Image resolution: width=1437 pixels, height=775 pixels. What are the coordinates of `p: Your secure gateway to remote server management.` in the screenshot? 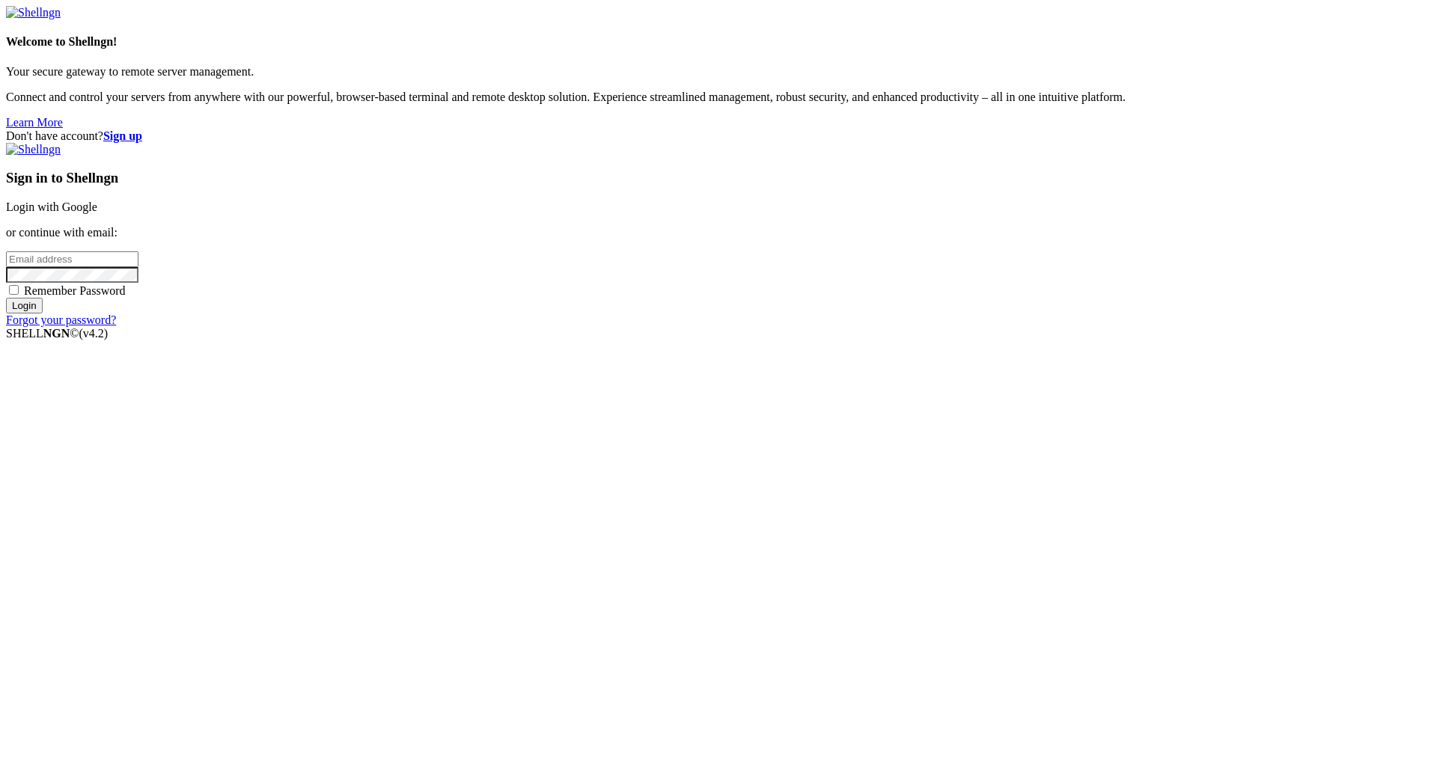 It's located at (719, 72).